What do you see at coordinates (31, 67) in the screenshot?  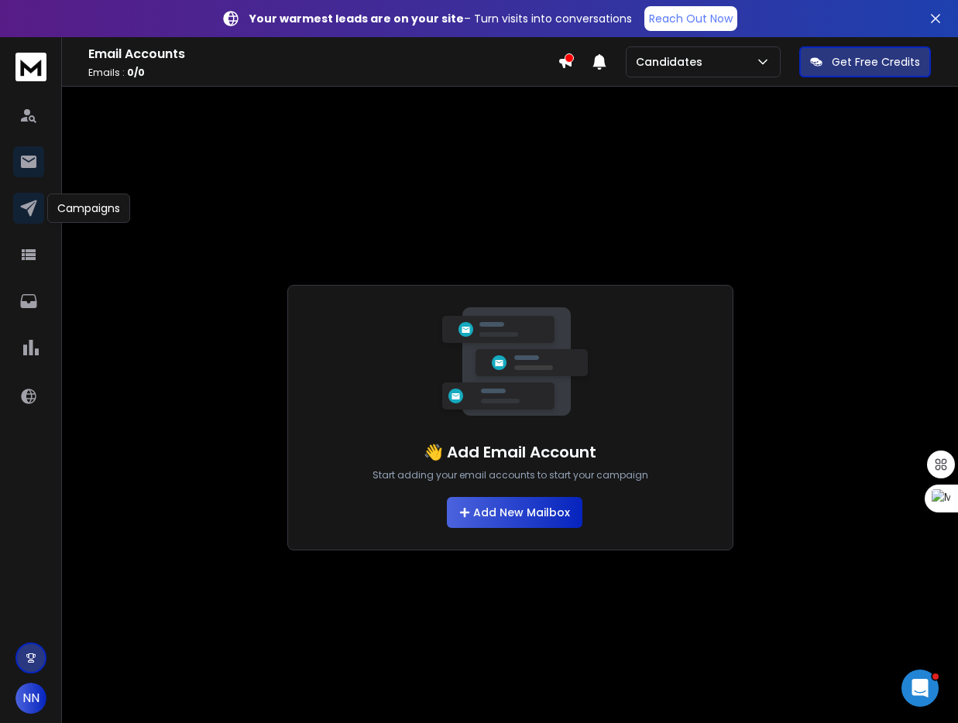 I see `img: logo` at bounding box center [31, 67].